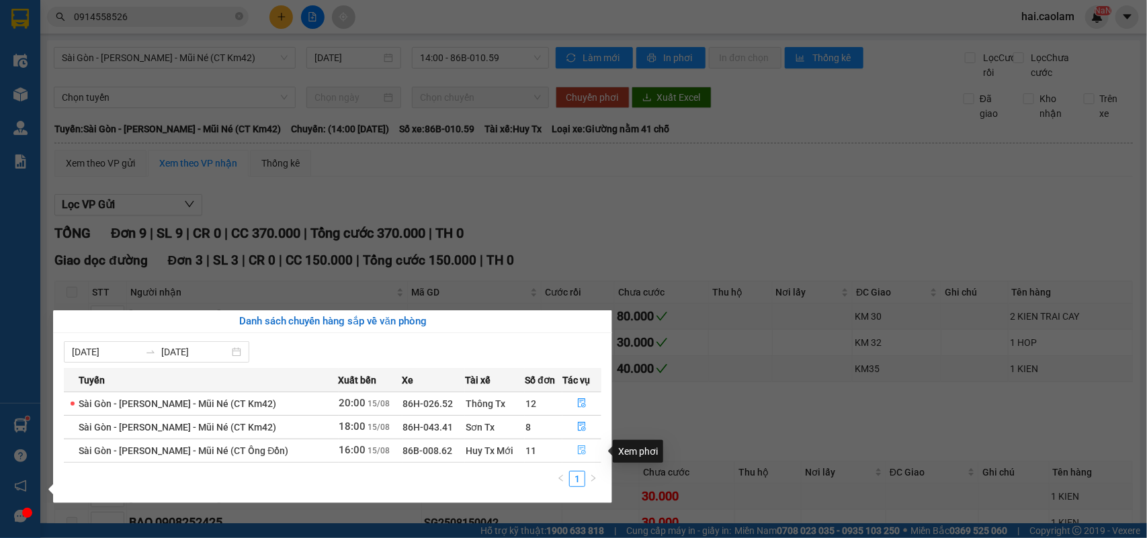  I want to click on span: 8, so click(528, 427).